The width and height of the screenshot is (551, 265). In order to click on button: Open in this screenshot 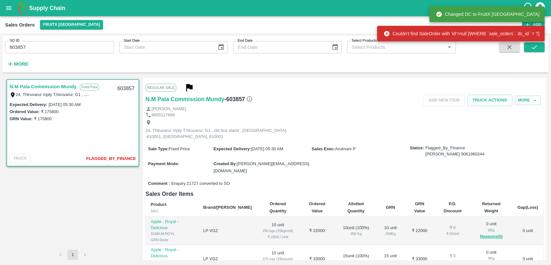, I will do `click(449, 47)`.